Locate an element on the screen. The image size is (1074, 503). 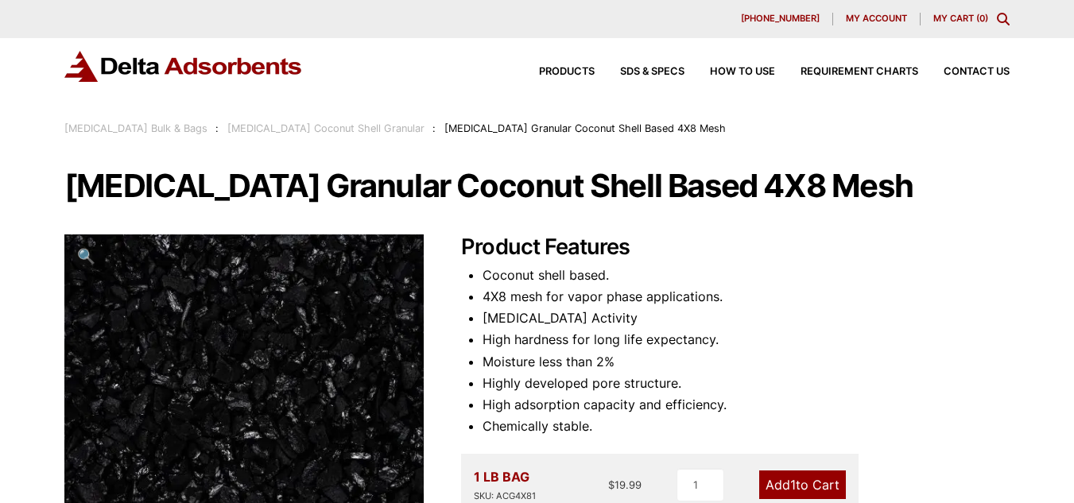
span: Contact Us is located at coordinates (976, 72).